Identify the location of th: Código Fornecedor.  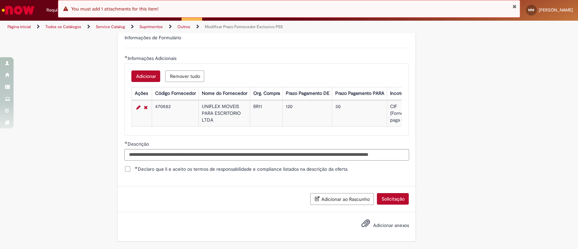
(175, 93).